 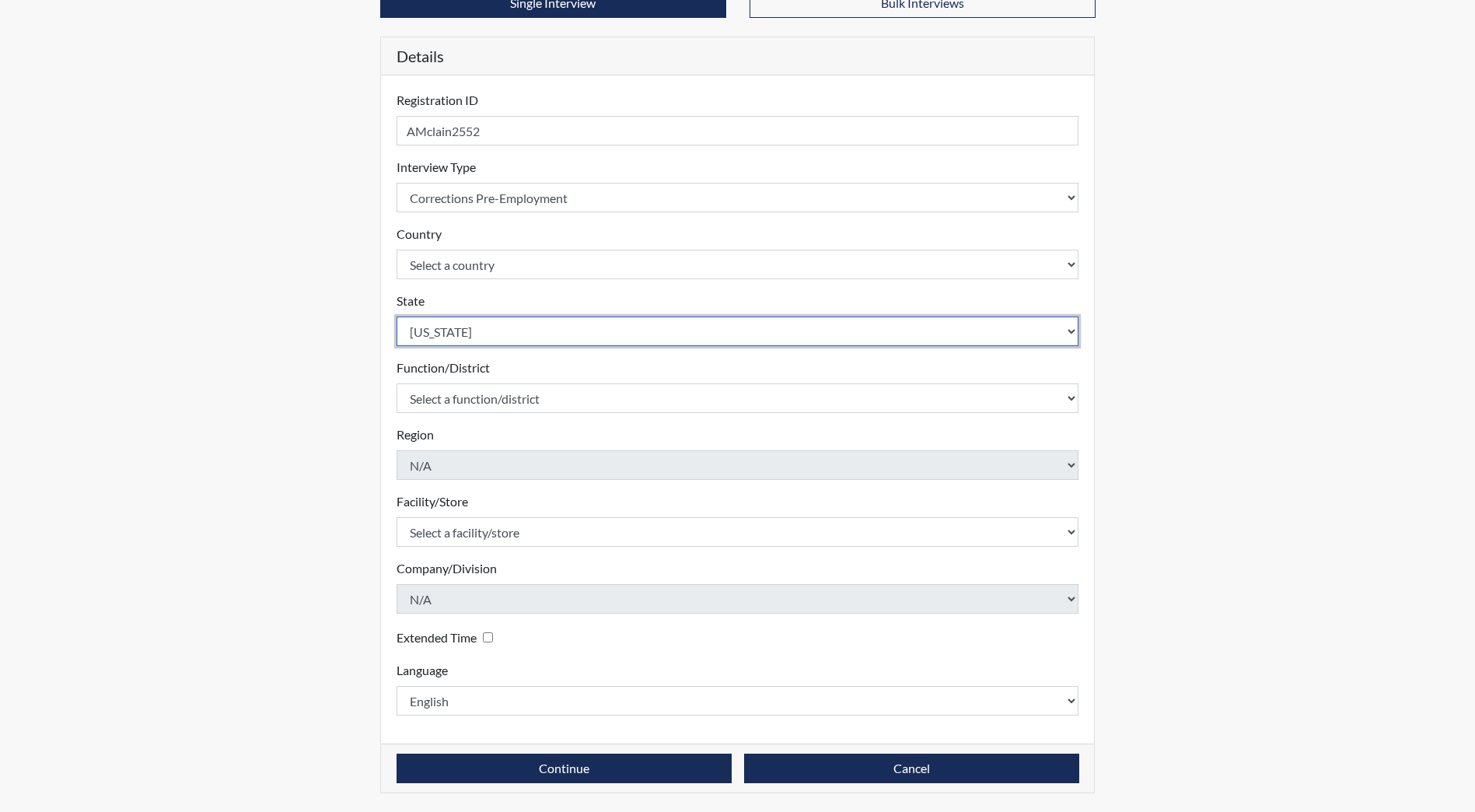 What do you see at coordinates (738, 55) in the screenshot?
I see `h5: Details` at bounding box center [738, 55].